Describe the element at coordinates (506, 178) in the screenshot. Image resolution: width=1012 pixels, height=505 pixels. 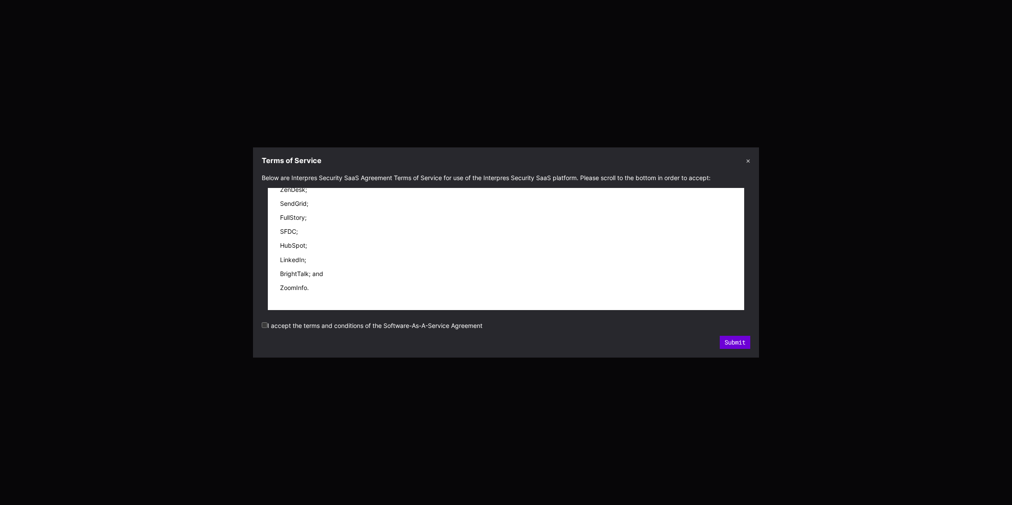
I see `div: Below are Interpres Security SaaS Agreement Terms of Service for use of the Interpres Security Sa...` at that location.